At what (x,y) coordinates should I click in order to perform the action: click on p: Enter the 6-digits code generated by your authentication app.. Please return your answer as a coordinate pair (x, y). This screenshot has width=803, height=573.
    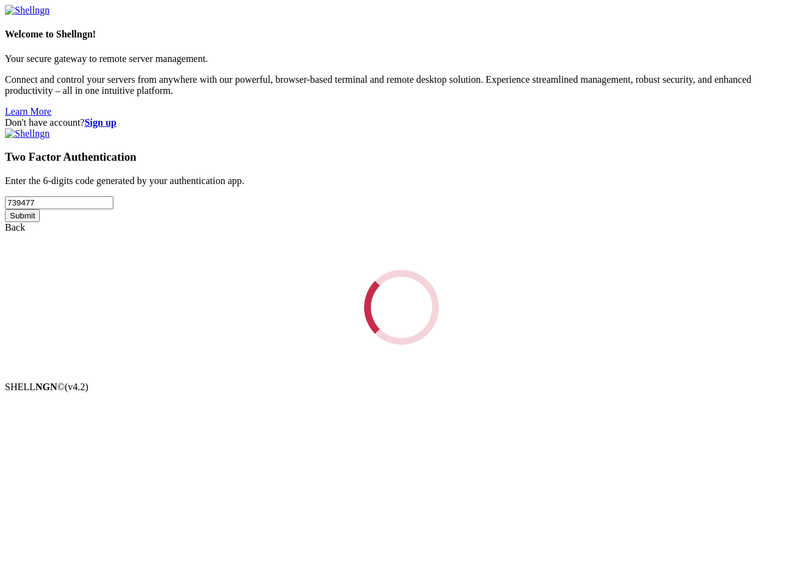
    Looking at the image, I should click on (402, 181).